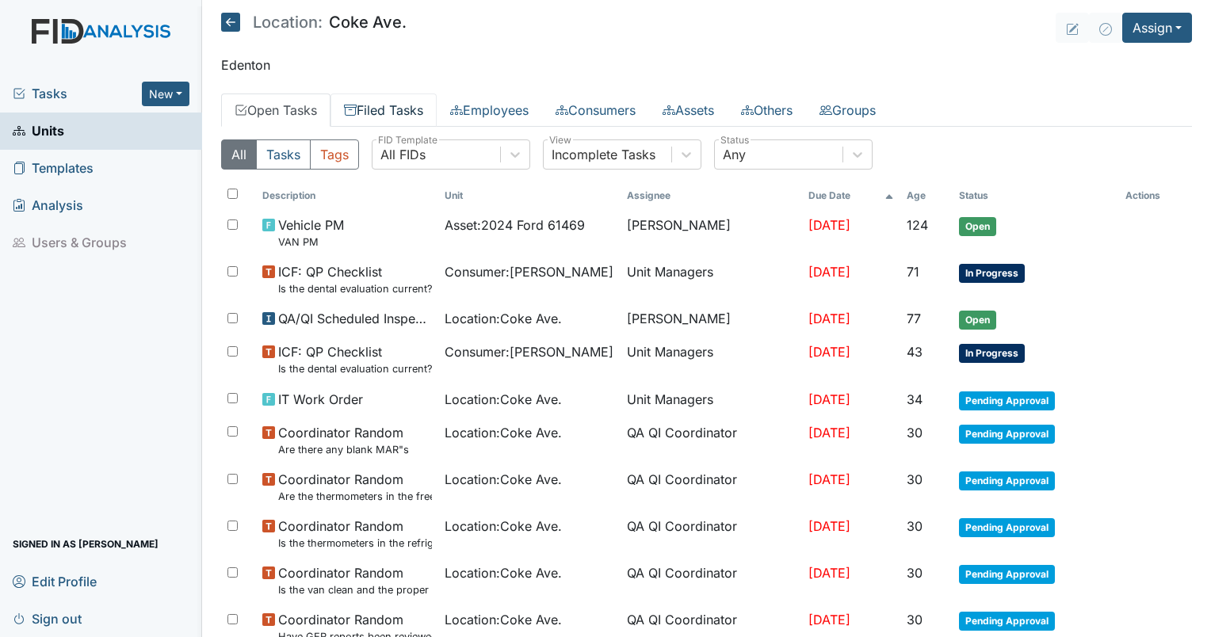 This screenshot has height=637, width=1211. Describe the element at coordinates (915, 352) in the screenshot. I see `span: 43` at that location.